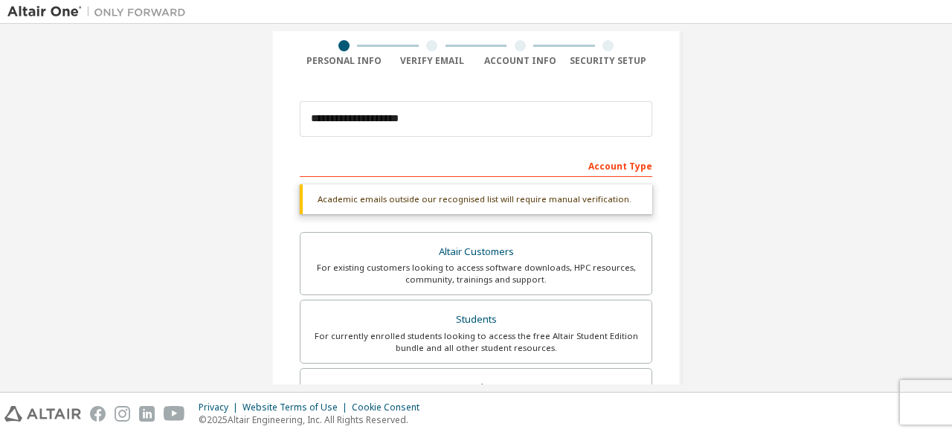 Image resolution: width=952 pixels, height=435 pixels. What do you see at coordinates (432, 61) in the screenshot?
I see `div: Verify Email` at bounding box center [432, 61].